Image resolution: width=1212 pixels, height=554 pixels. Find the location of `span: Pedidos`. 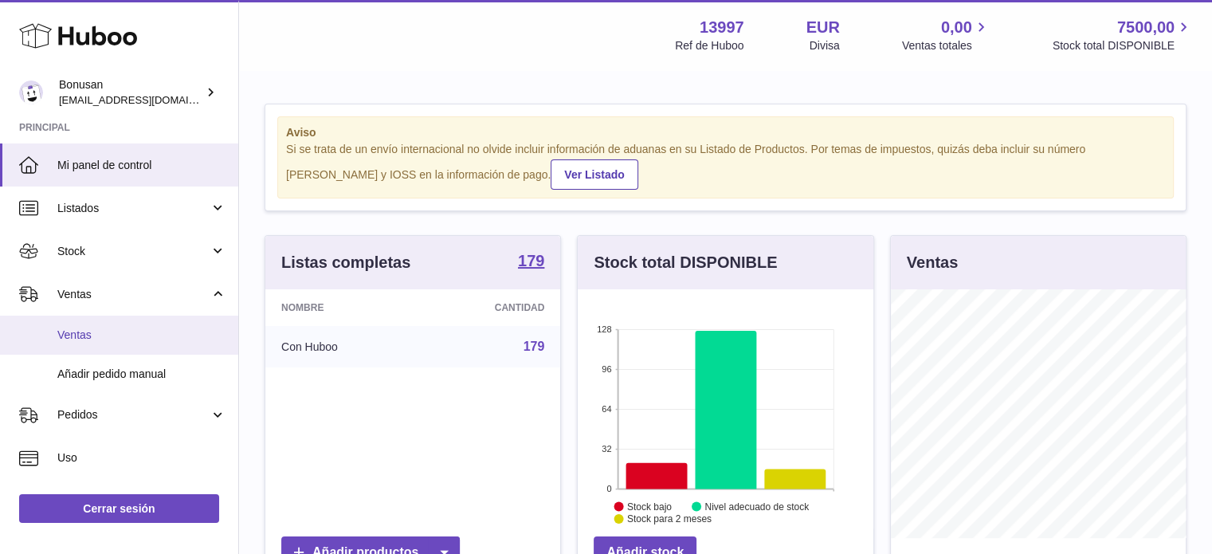

span: Pedidos is located at coordinates (133, 414).